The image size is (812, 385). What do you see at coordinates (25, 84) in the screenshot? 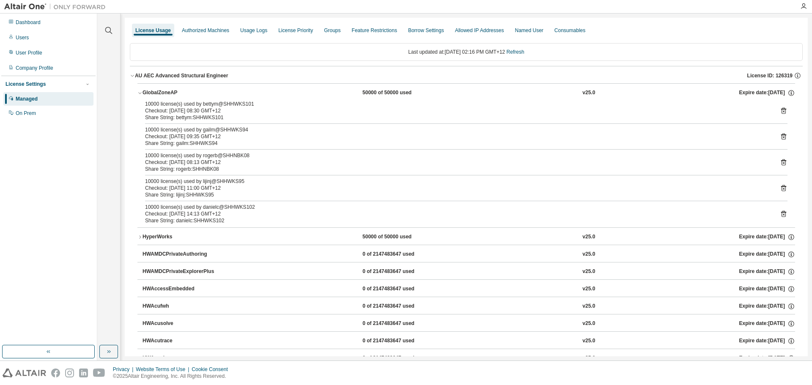
I see `div: License Settings` at bounding box center [25, 84].